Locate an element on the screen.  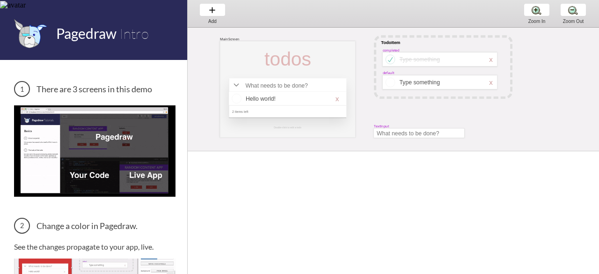
div: TextInput is located at coordinates (382, 126).